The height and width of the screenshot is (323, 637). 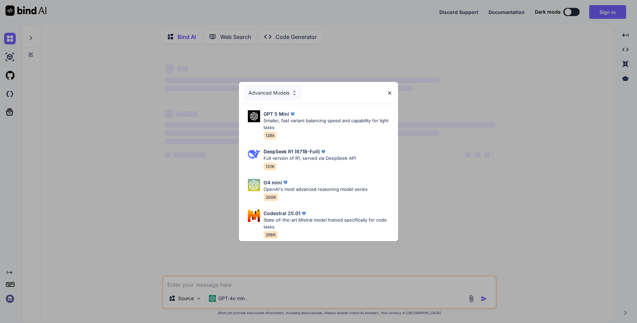 I want to click on p: GPT 5 Mini, so click(x=276, y=114).